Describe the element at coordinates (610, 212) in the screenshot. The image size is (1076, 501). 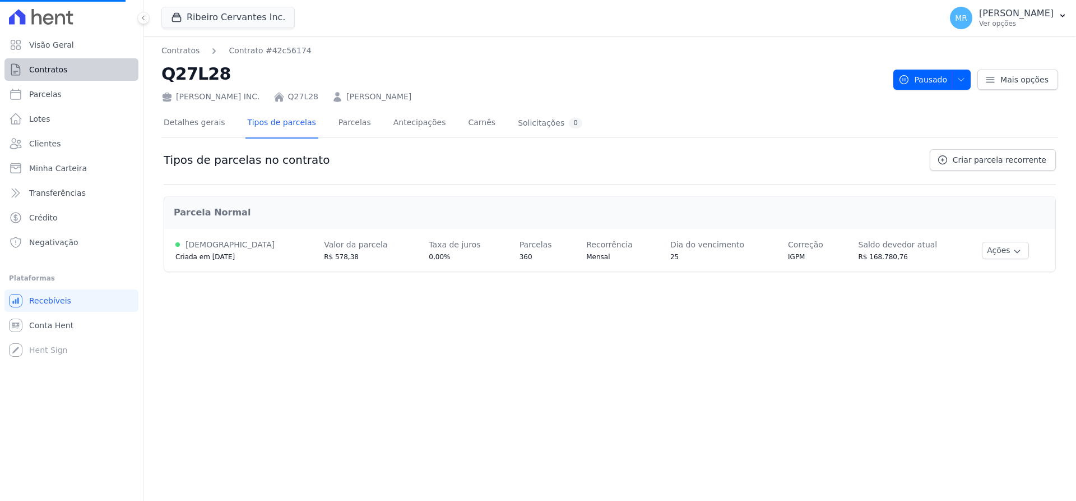
I see `h2: Parcela Normal` at that location.